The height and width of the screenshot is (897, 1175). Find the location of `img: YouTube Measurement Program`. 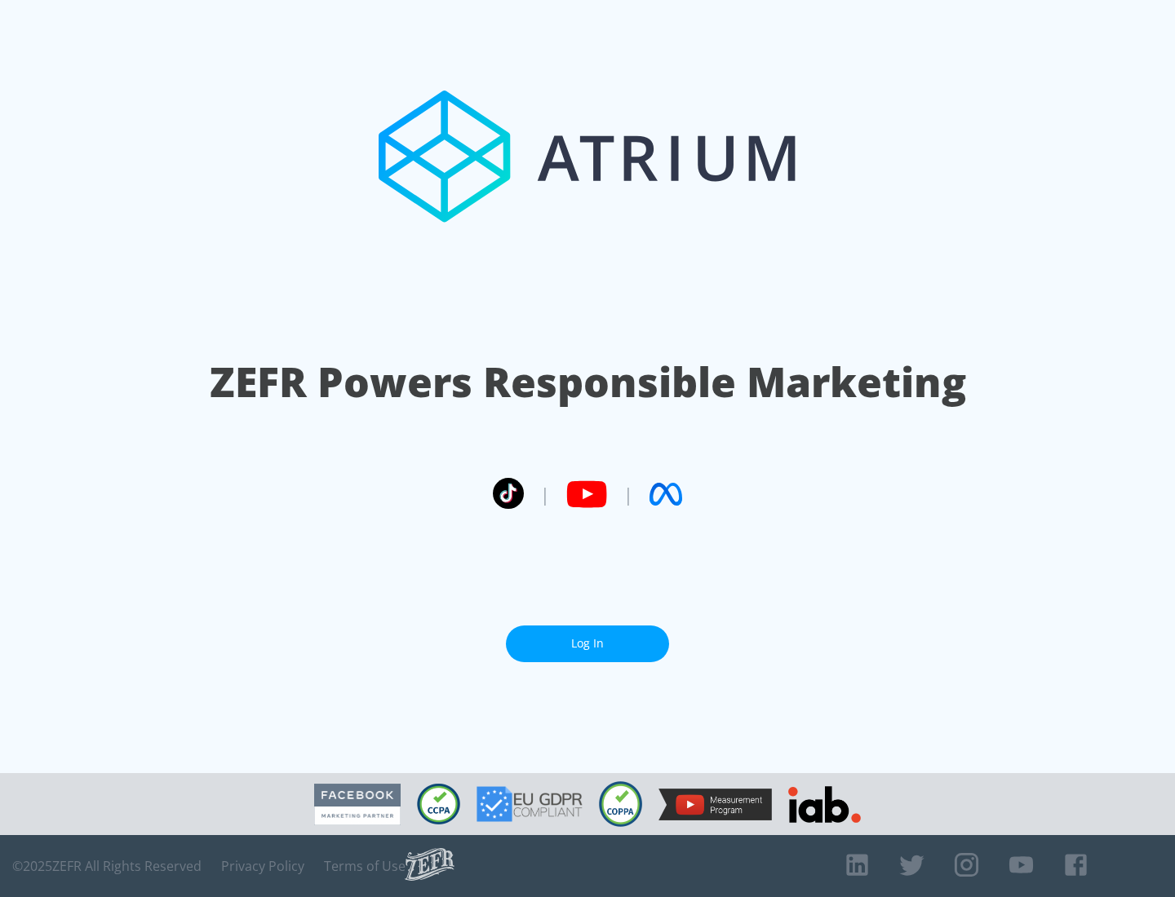

img: YouTube Measurement Program is located at coordinates (715, 804).